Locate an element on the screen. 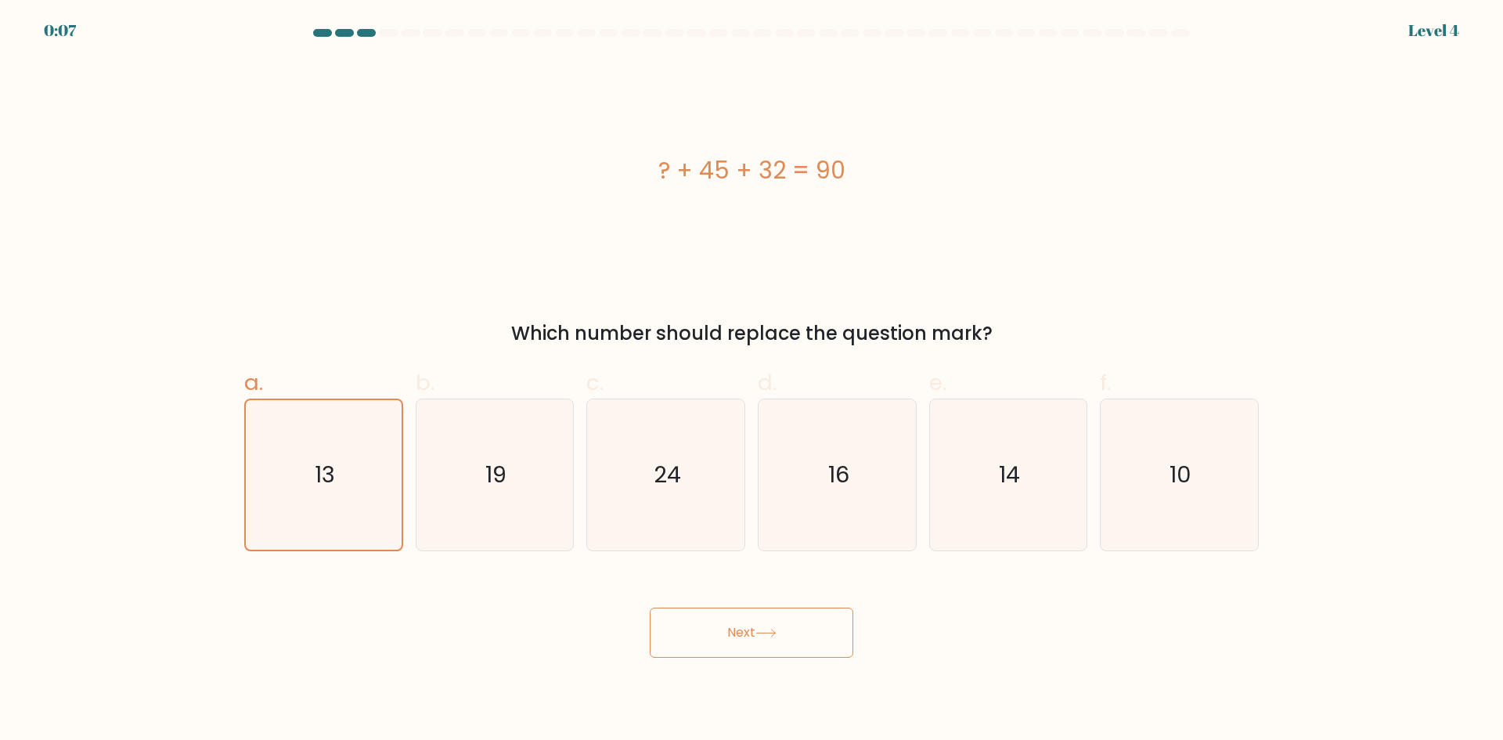  span: d. is located at coordinates (767, 382).